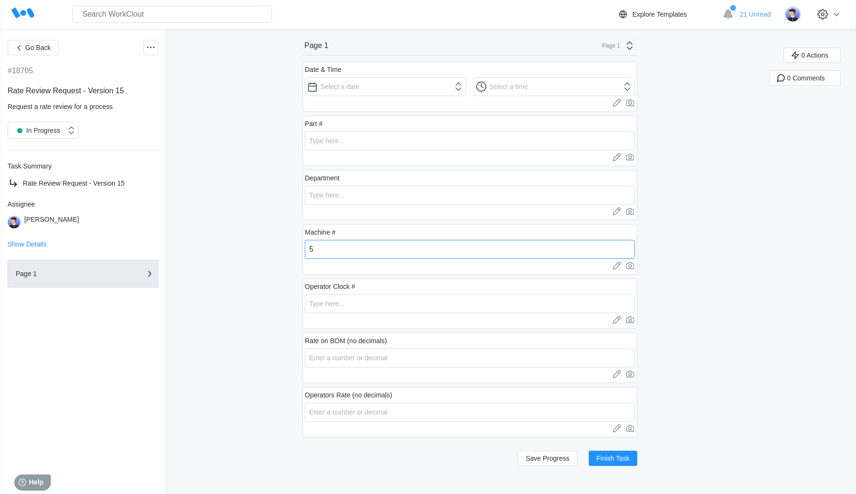 This screenshot has height=494, width=856. I want to click on div: Explore Templates, so click(660, 14).